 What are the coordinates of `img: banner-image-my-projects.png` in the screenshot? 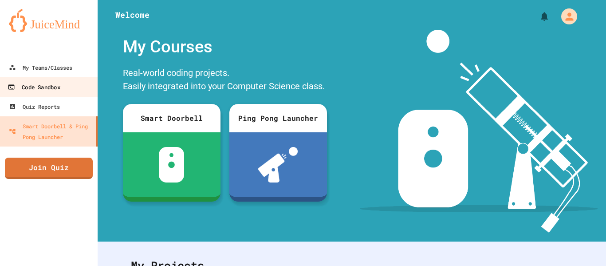 It's located at (479, 131).